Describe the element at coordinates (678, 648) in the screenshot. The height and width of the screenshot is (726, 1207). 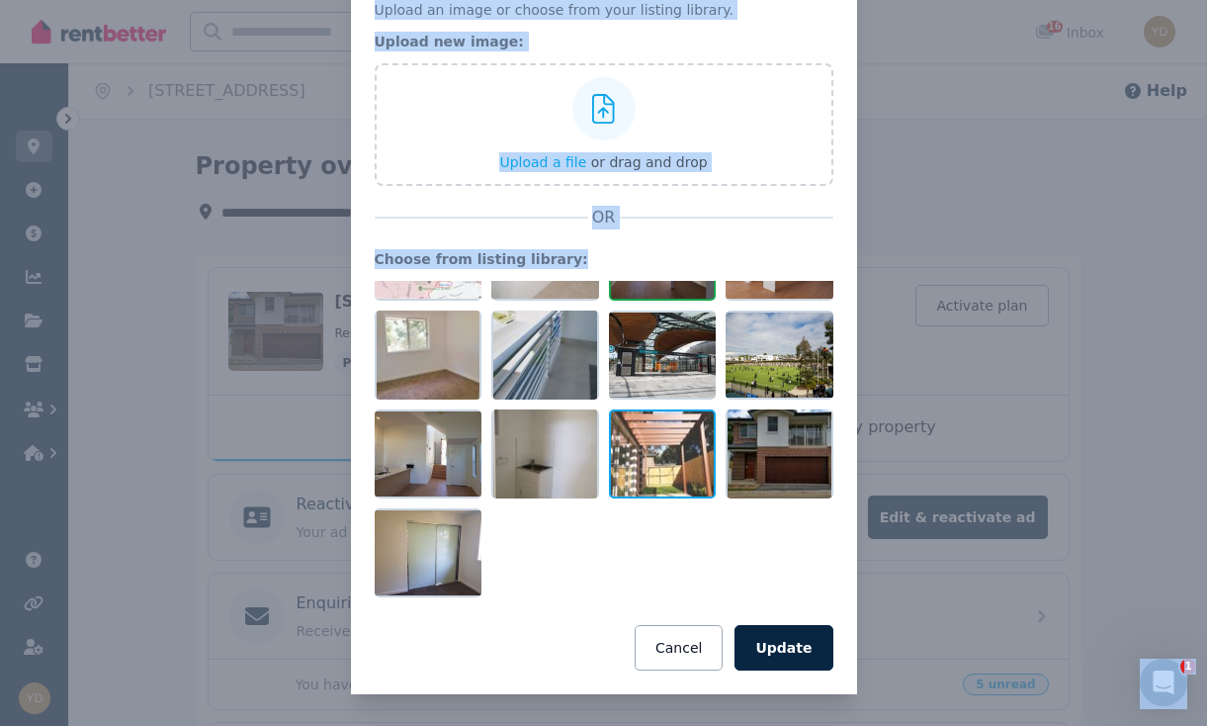
I see `button: Cancel` at that location.